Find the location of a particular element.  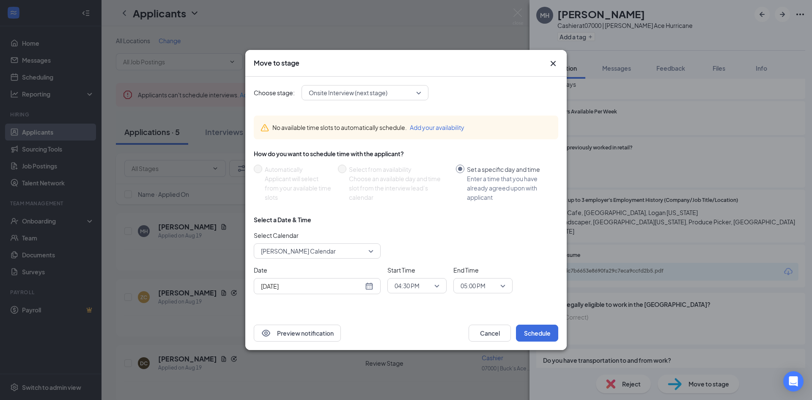

button: Cancel is located at coordinates (490, 333).